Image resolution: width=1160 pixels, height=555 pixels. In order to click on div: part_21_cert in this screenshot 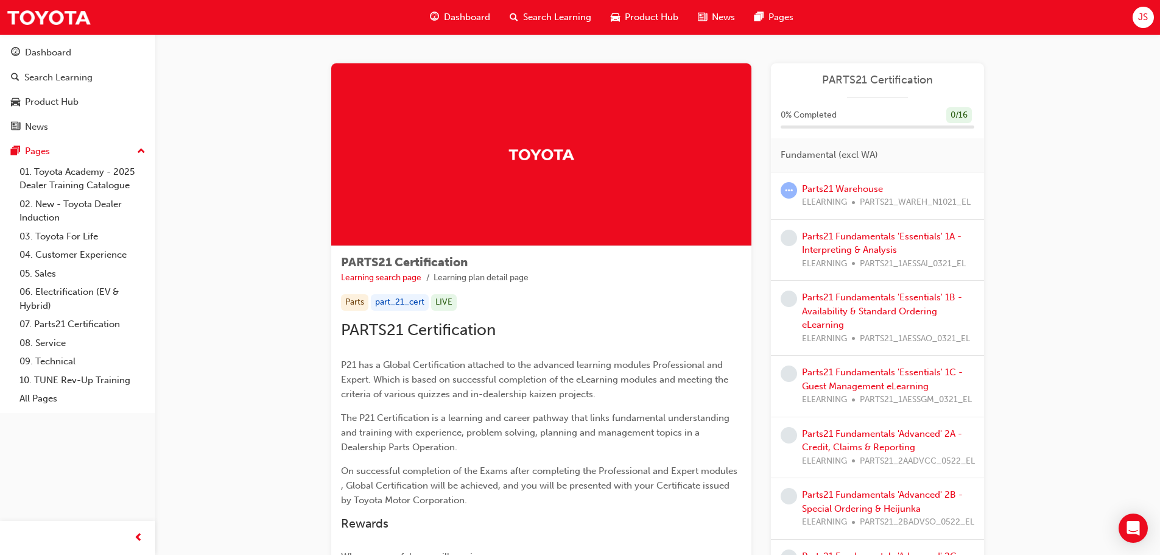, I will do `click(399, 302)`.